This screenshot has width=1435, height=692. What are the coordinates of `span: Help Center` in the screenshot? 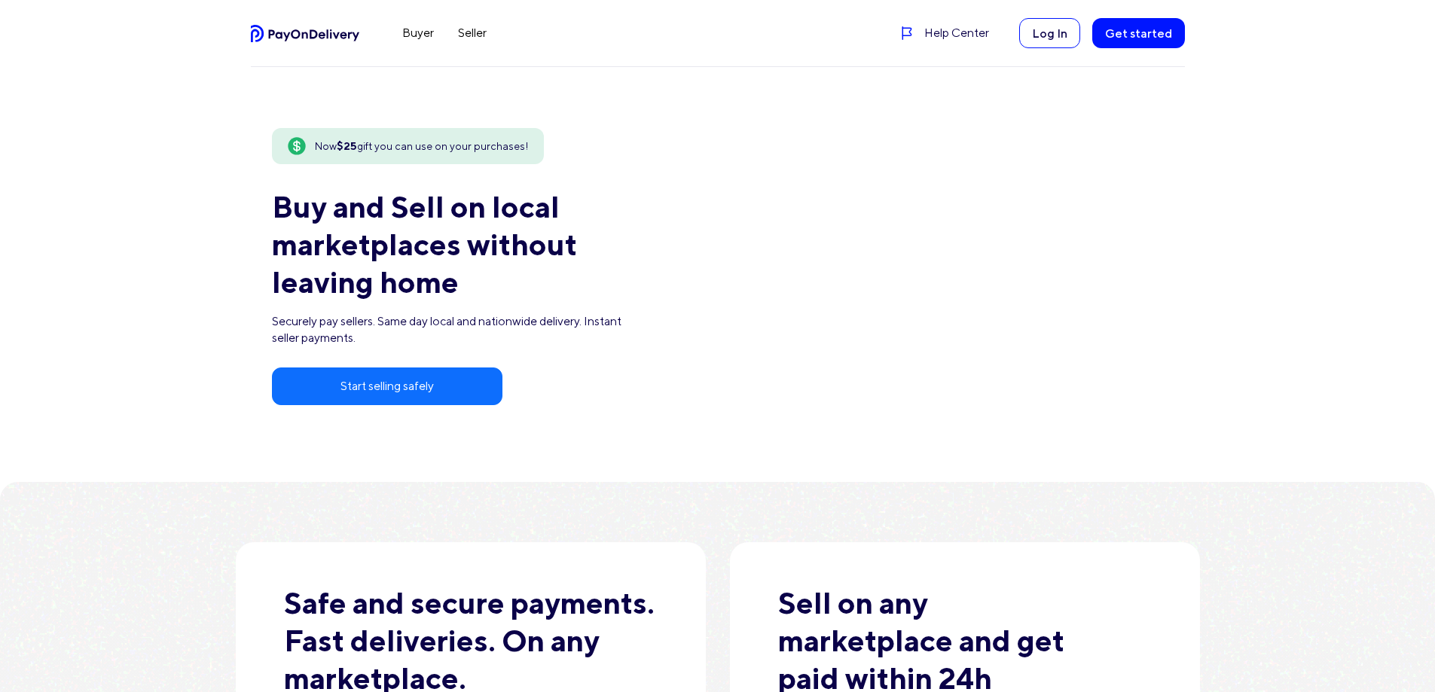 It's located at (957, 33).